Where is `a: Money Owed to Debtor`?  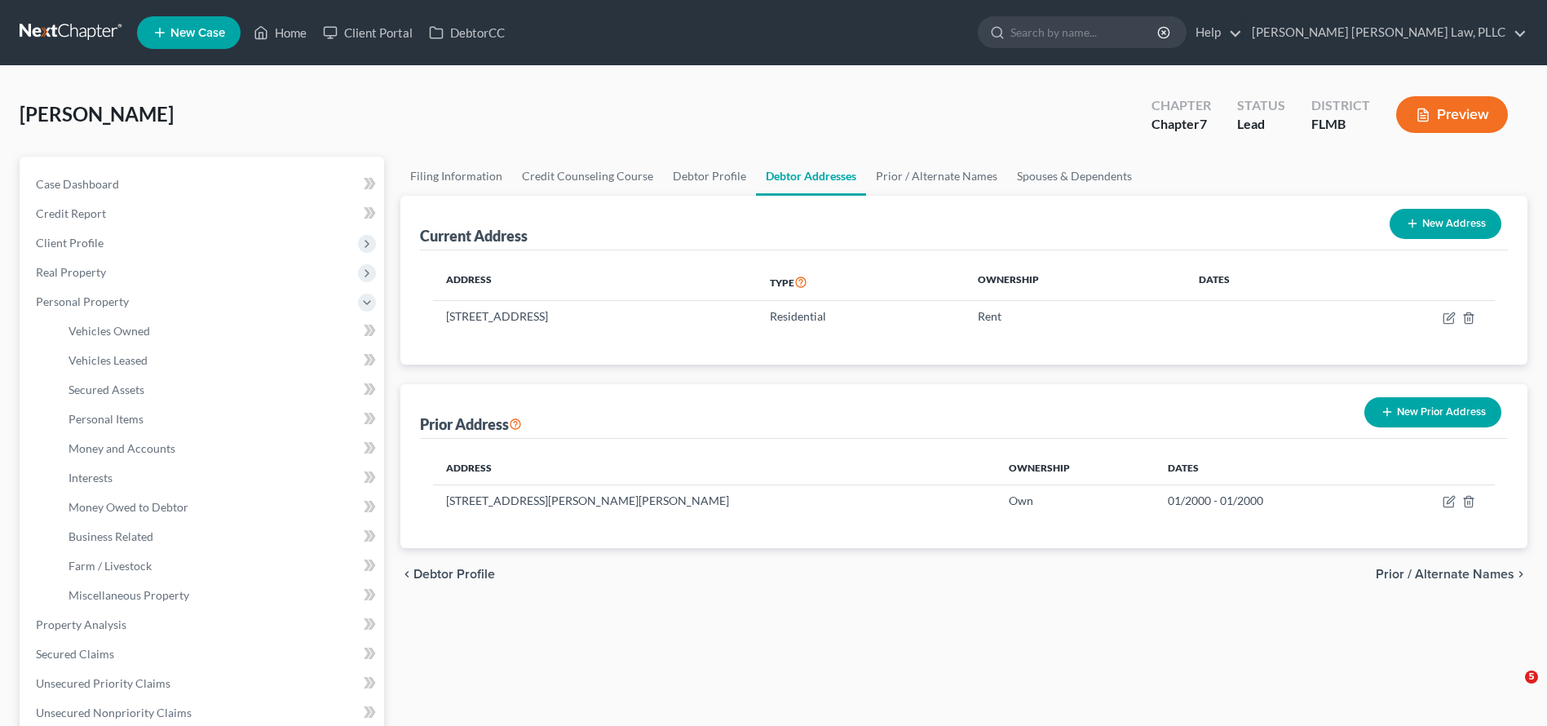
a: Money Owed to Debtor is located at coordinates (219, 507).